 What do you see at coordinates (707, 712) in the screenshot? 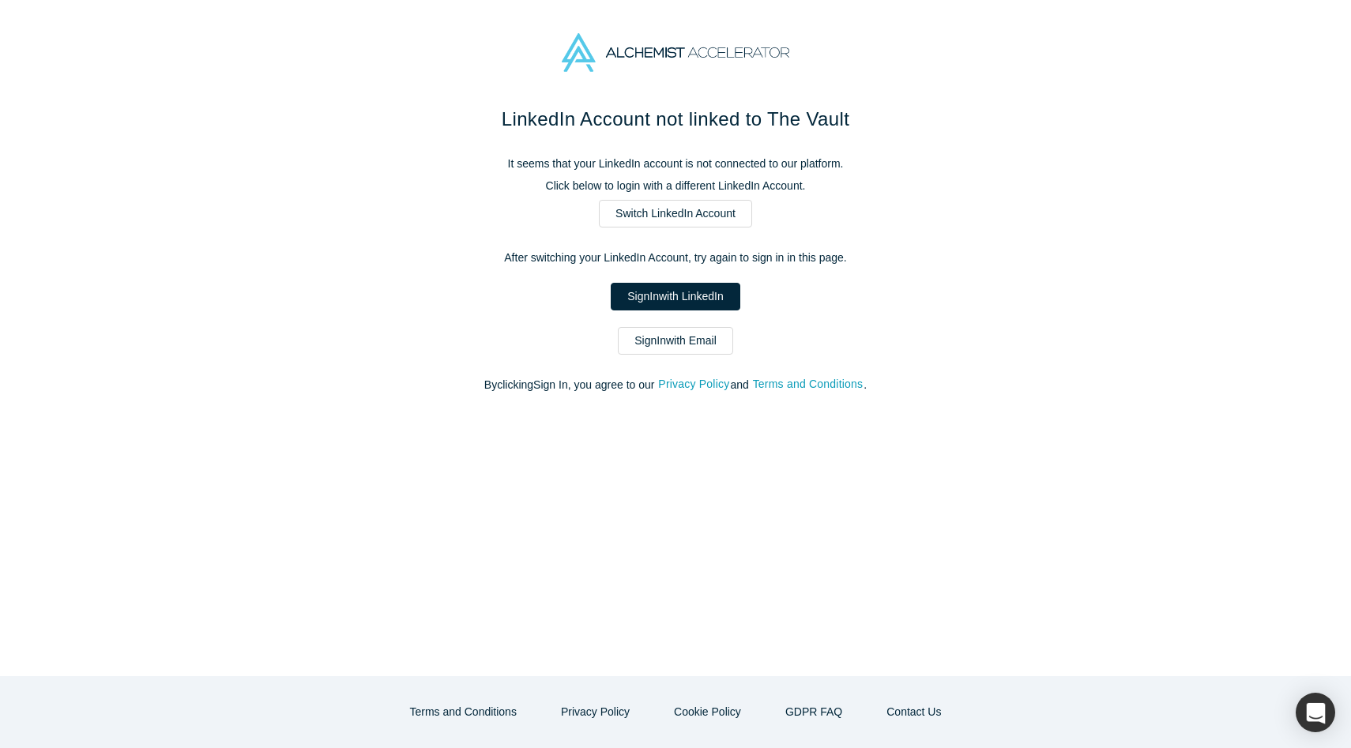
I see `button: Cookie Policy` at bounding box center [707, 712].